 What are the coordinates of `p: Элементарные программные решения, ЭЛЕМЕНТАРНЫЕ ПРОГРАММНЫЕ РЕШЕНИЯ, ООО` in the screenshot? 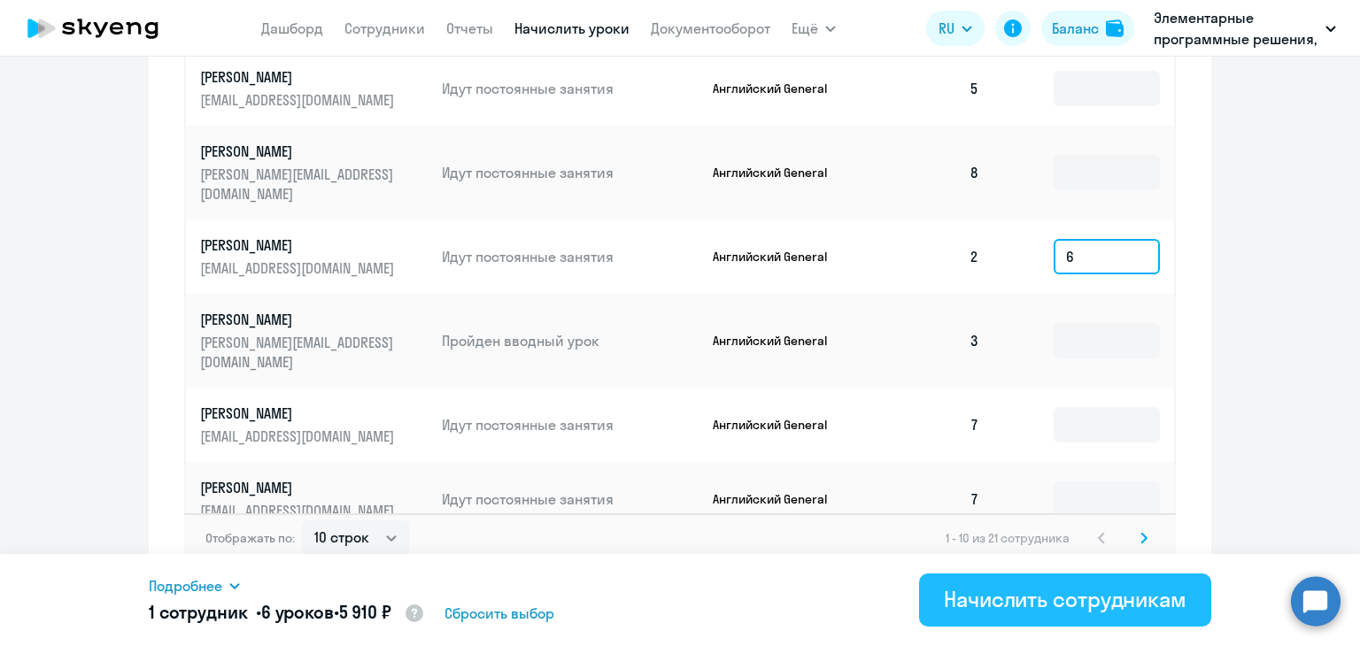 It's located at (1236, 28).